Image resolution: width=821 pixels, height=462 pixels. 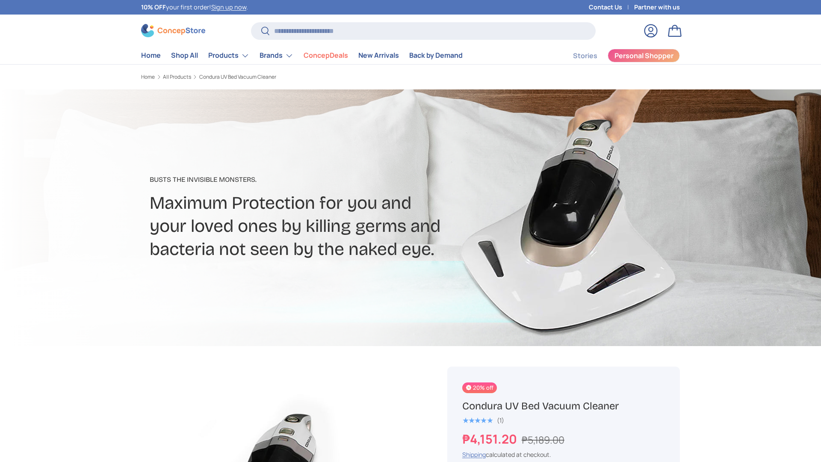 What do you see at coordinates (436, 55) in the screenshot?
I see `a: Back by Demand` at bounding box center [436, 55].